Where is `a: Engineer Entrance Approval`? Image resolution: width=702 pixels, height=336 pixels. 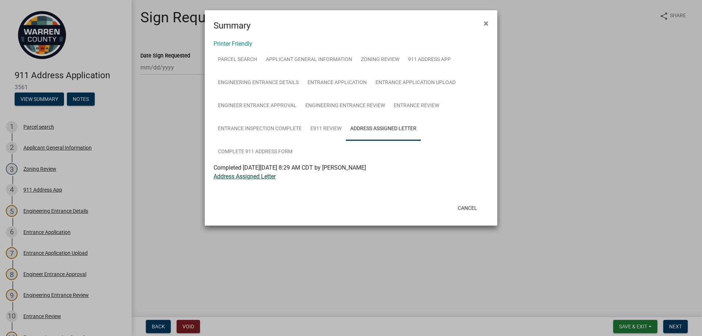
a: Engineer Entrance Approval is located at coordinates (257, 106).